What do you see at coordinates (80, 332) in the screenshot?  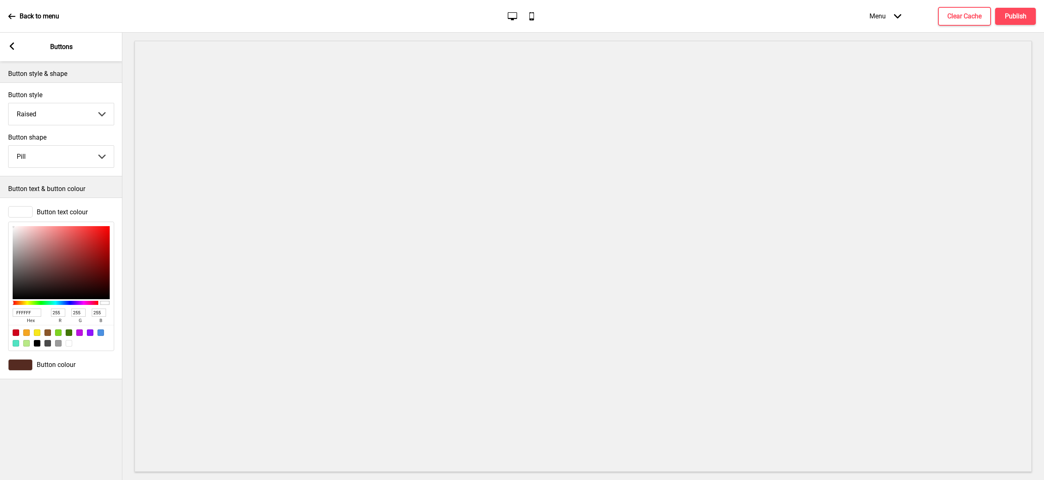 I see `div: #BD10E0` at bounding box center [80, 332].